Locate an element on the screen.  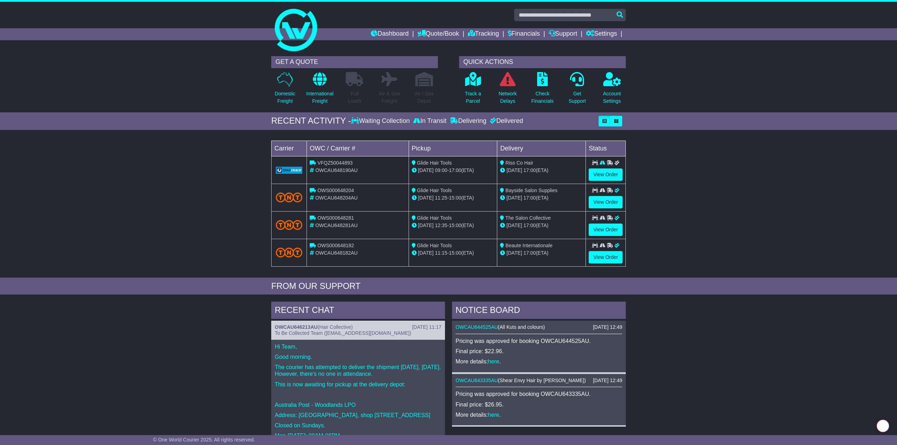
a: here is located at coordinates (494, 361).